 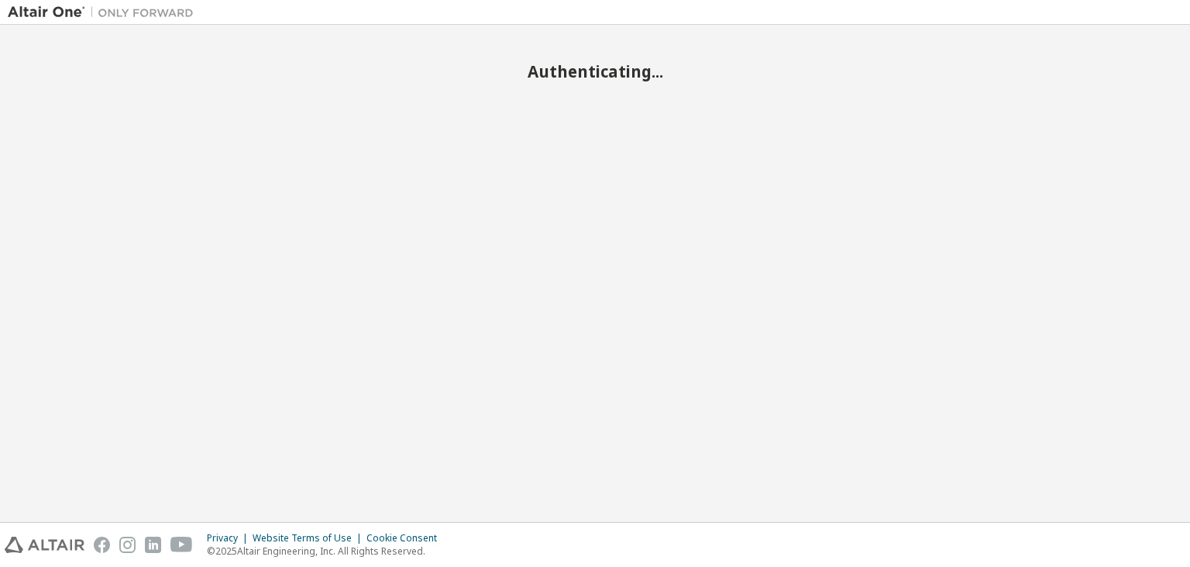 I want to click on img: facebook.svg, so click(x=102, y=544).